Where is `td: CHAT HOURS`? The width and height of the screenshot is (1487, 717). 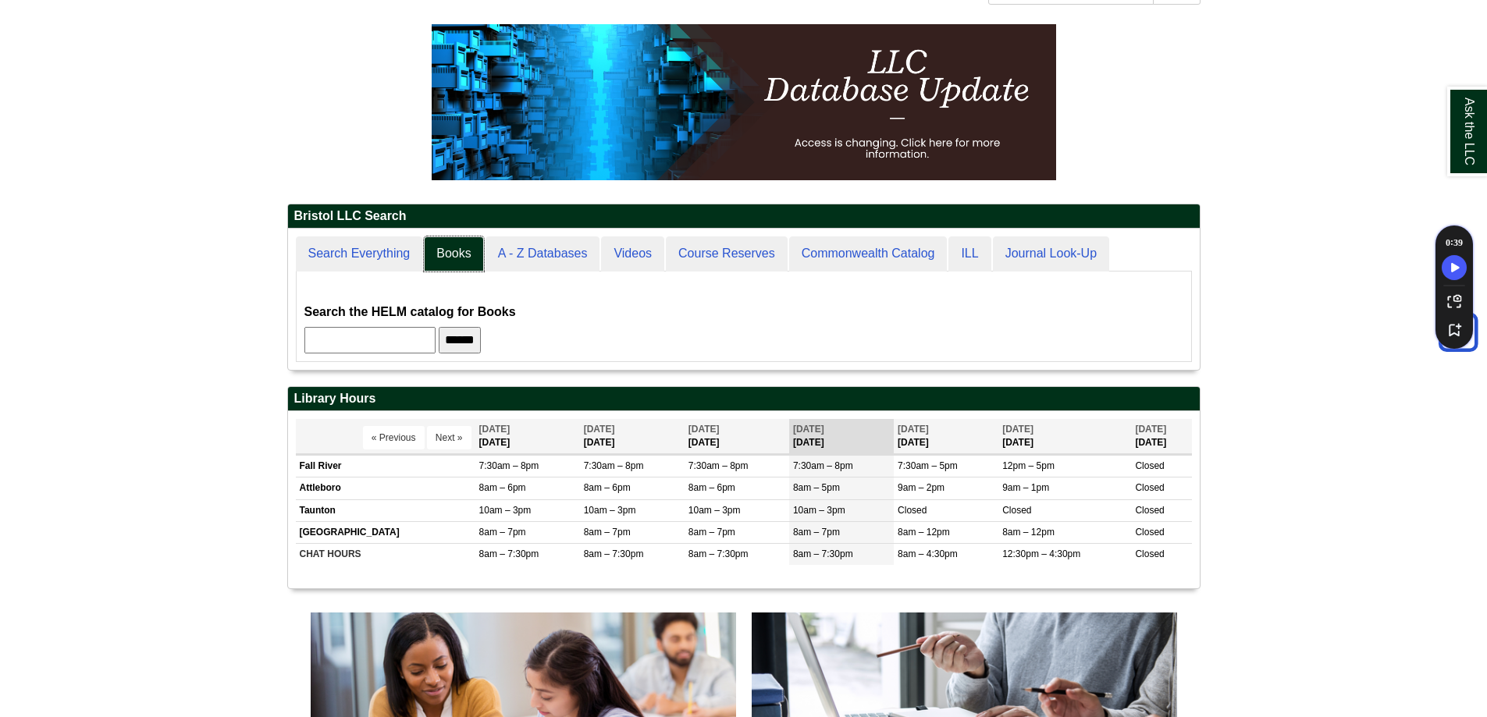 td: CHAT HOURS is located at coordinates (386, 554).